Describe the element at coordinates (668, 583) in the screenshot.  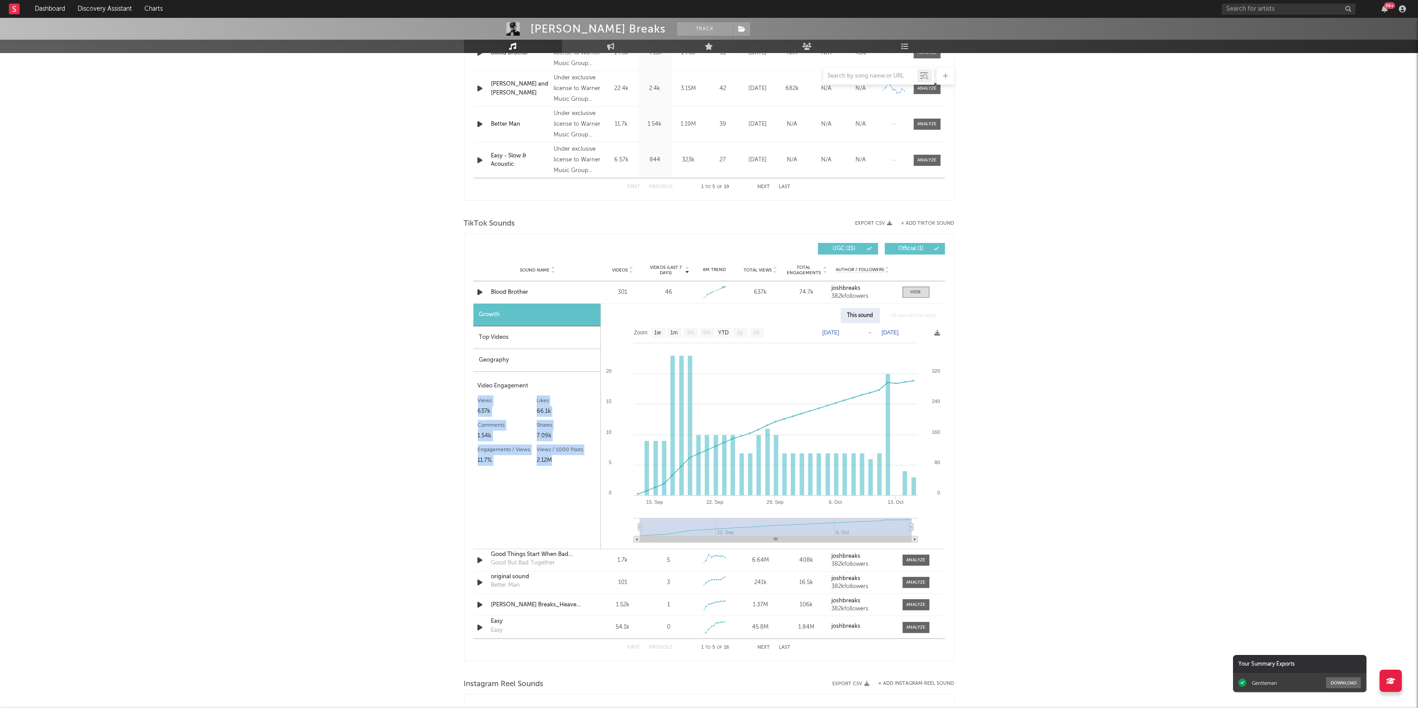
I see `div: 3` at that location.